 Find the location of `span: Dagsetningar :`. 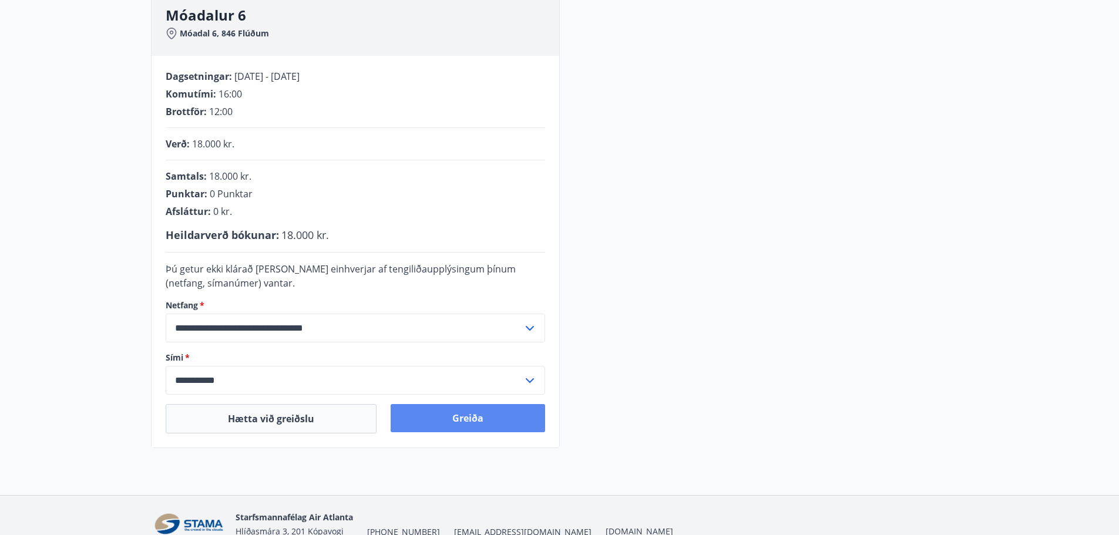

span: Dagsetningar : is located at coordinates (199, 76).